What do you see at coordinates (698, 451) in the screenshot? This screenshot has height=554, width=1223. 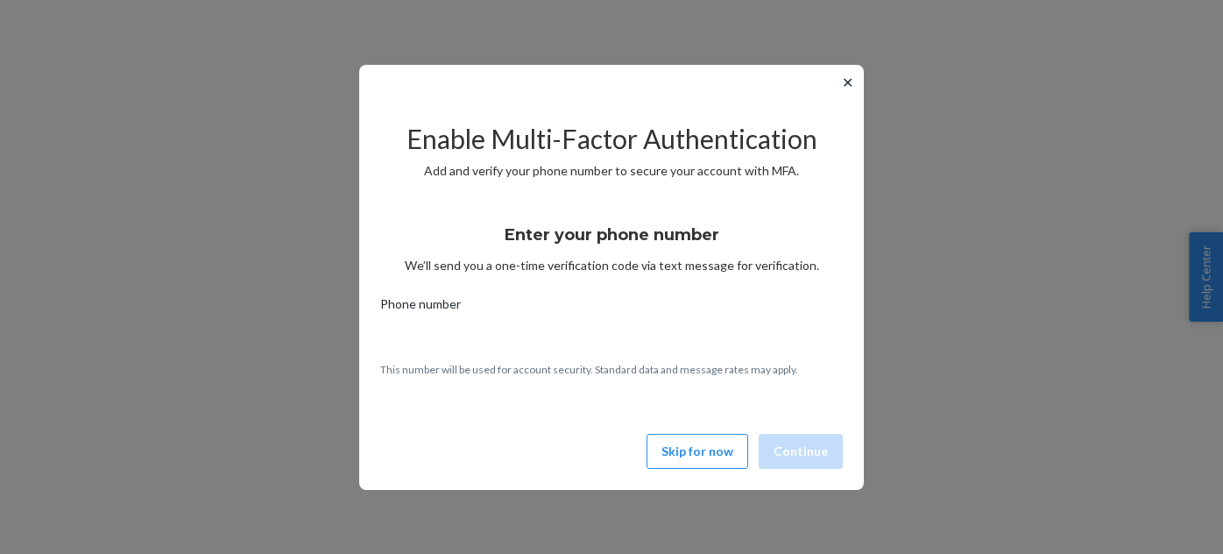 I see `button: Skip for now` at bounding box center [698, 451].